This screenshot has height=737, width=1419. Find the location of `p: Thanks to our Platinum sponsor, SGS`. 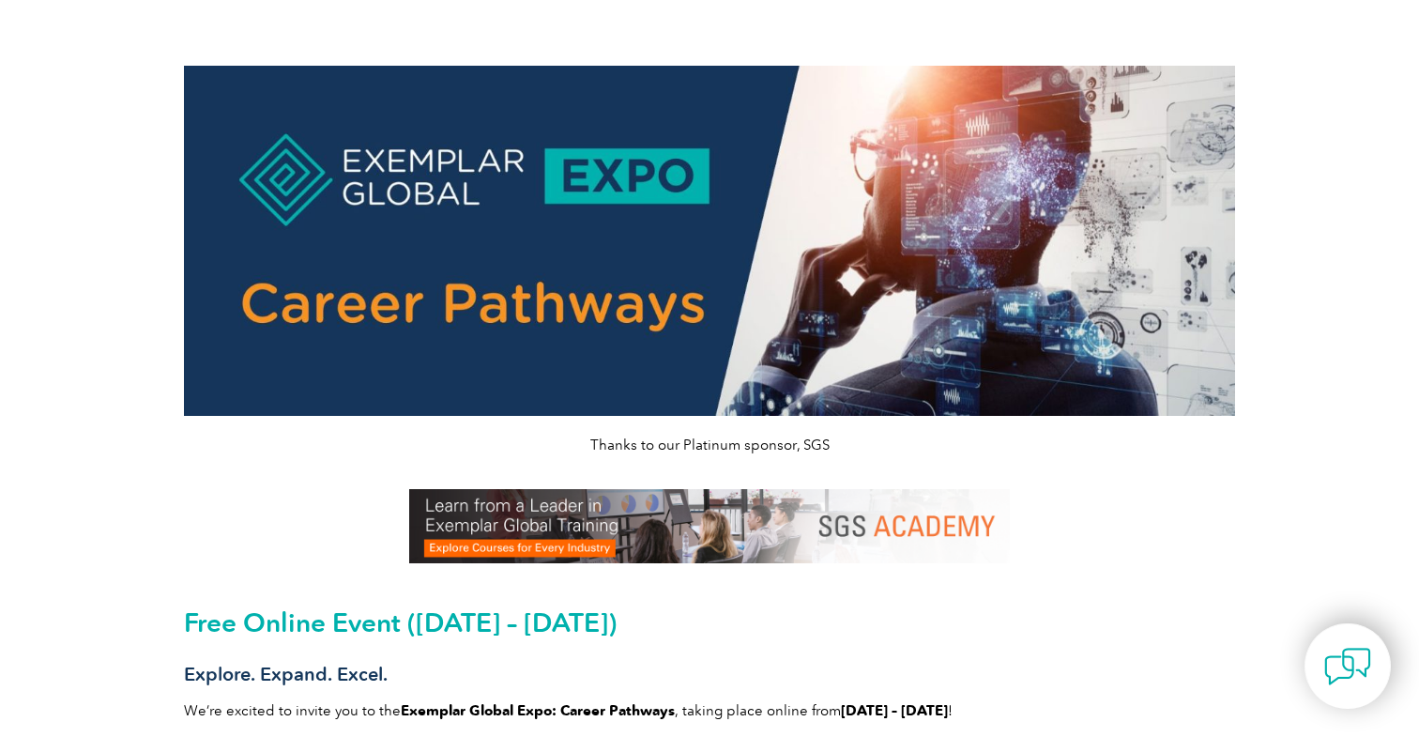

p: Thanks to our Platinum sponsor, SGS is located at coordinates (710, 445).